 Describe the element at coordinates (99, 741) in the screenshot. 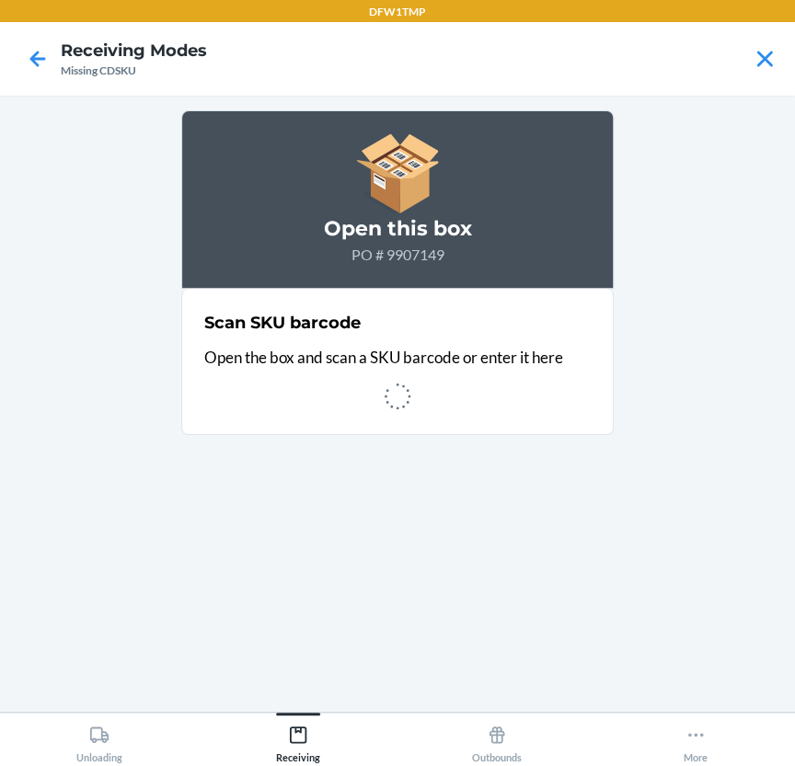

I see `div: Unloading` at that location.